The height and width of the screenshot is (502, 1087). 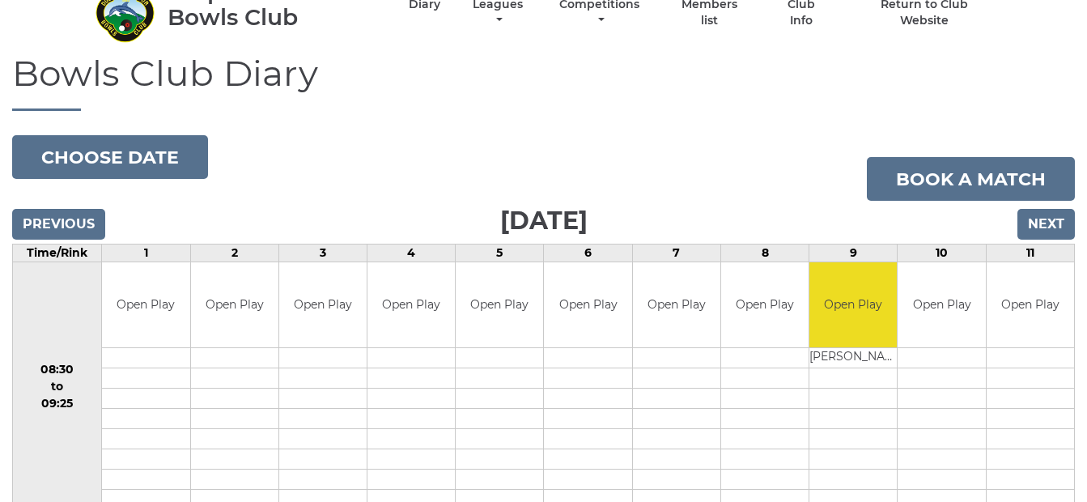 What do you see at coordinates (764, 253) in the screenshot?
I see `td: 8` at bounding box center [764, 253].